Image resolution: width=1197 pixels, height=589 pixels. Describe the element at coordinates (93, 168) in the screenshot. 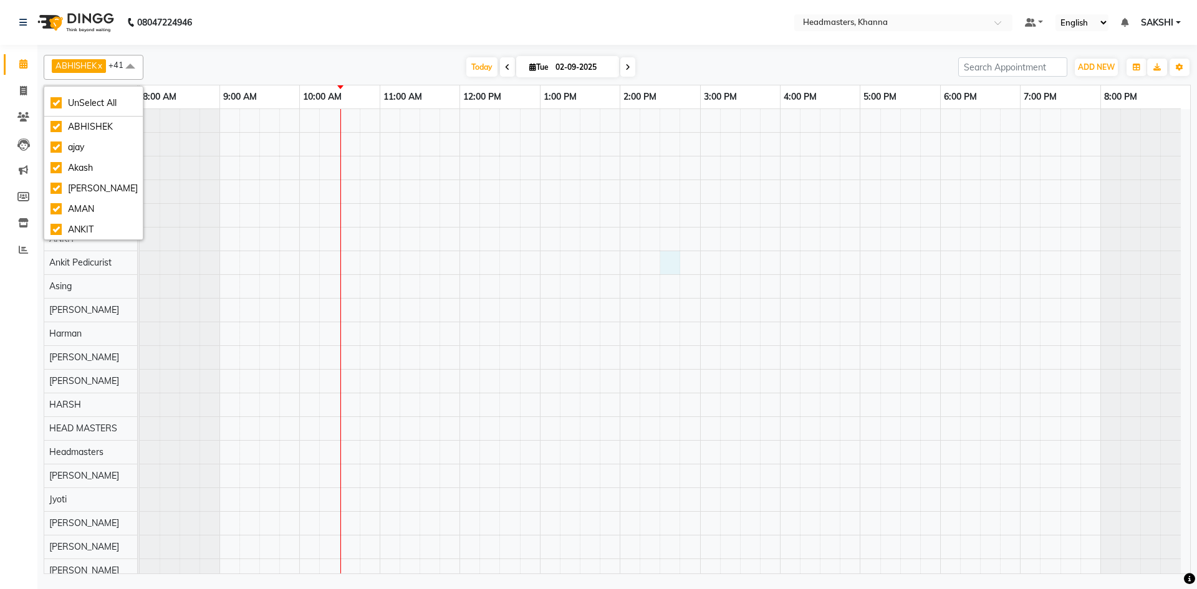

I see `div: Akash` at that location.